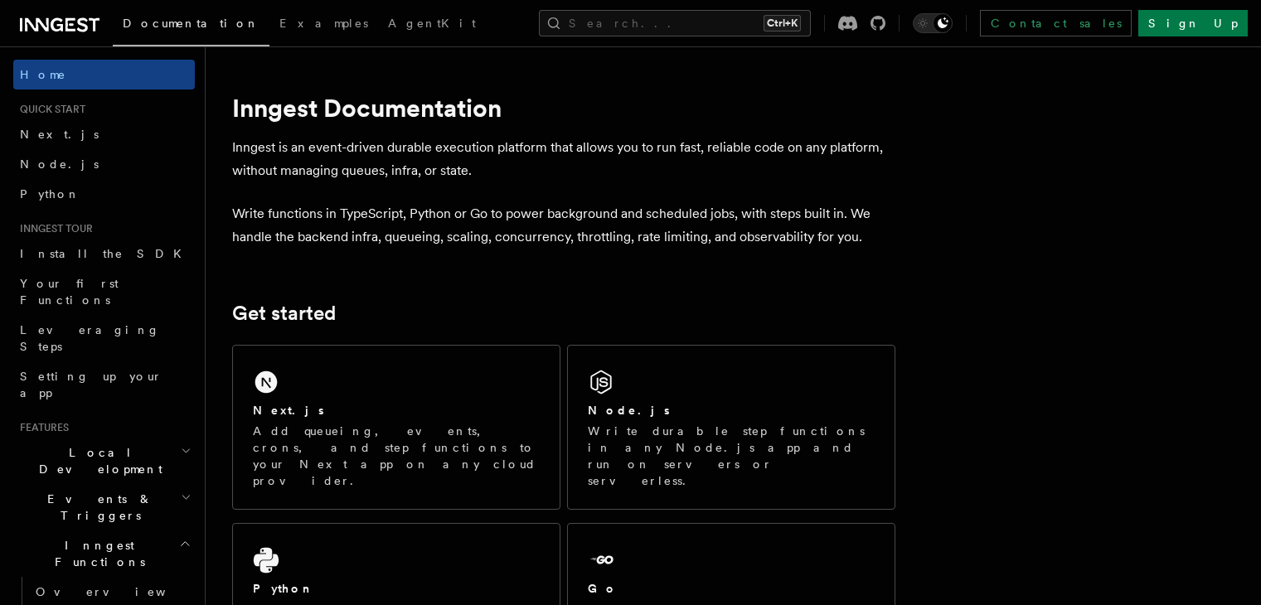 The image size is (1261, 605). I want to click on a: Sign Up, so click(1193, 23).